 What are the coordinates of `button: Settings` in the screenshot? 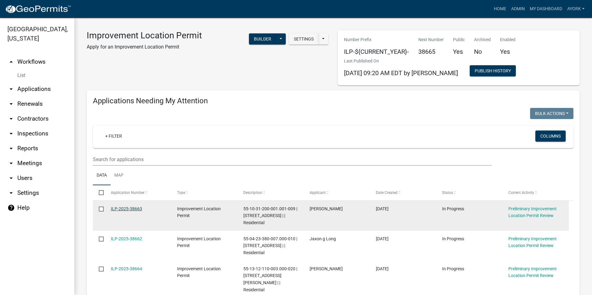 It's located at (304, 39).